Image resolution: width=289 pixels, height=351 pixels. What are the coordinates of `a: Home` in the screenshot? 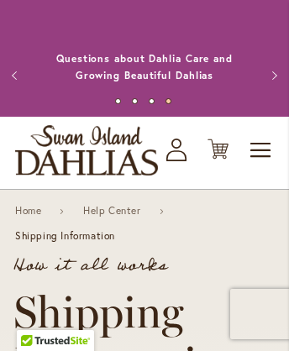 It's located at (28, 211).